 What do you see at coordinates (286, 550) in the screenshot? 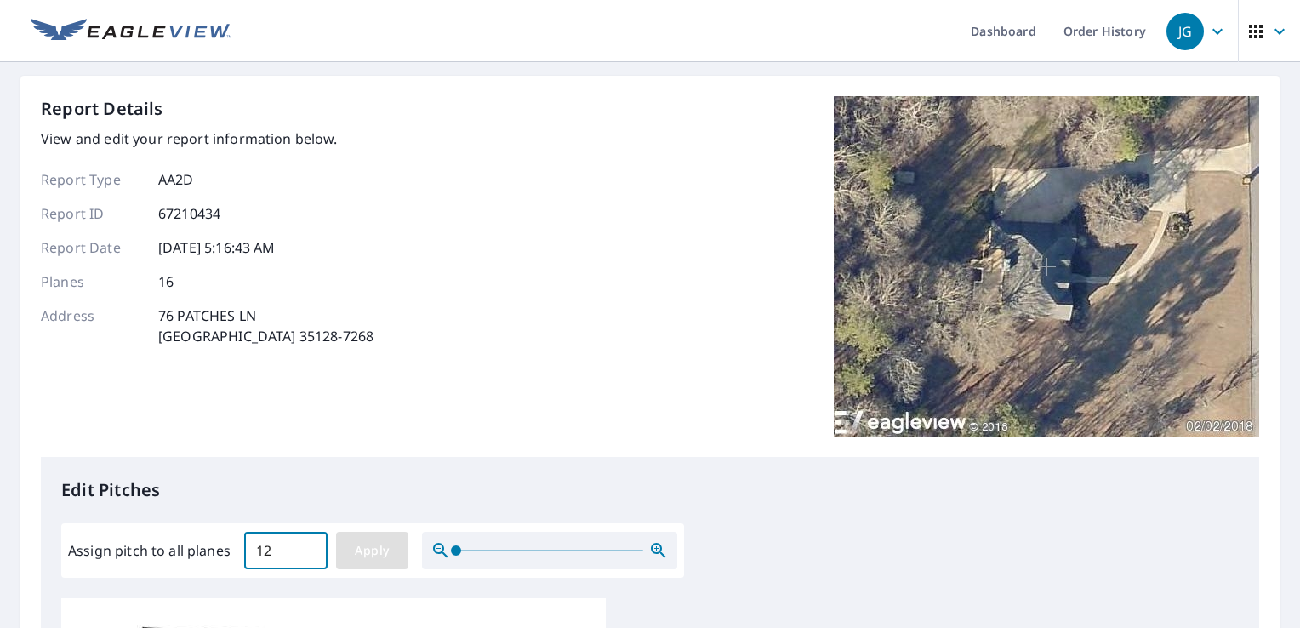
I see `input: 00.0` at bounding box center [286, 550].